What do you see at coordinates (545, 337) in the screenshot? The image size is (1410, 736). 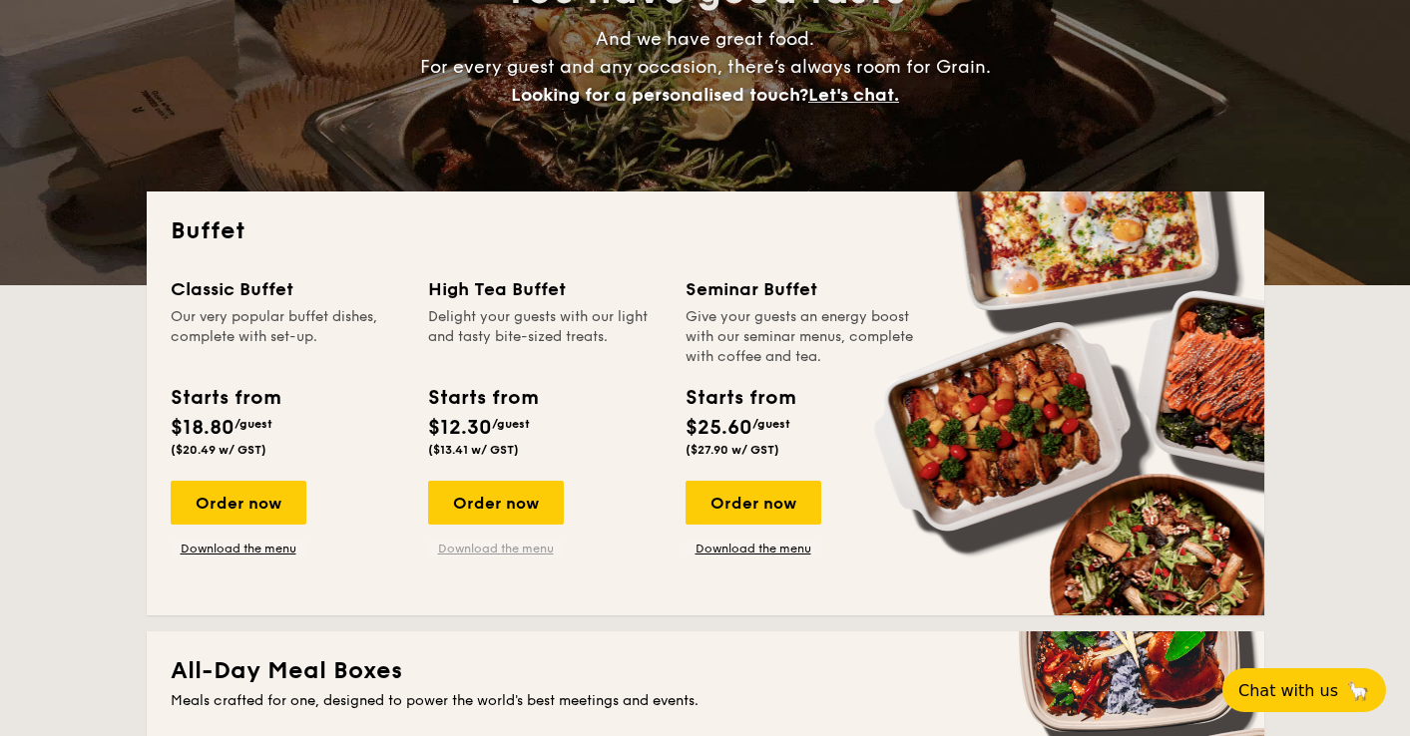 I see `div: Delight your guests with our light and tasty bite-sized treats.` at bounding box center [545, 337].